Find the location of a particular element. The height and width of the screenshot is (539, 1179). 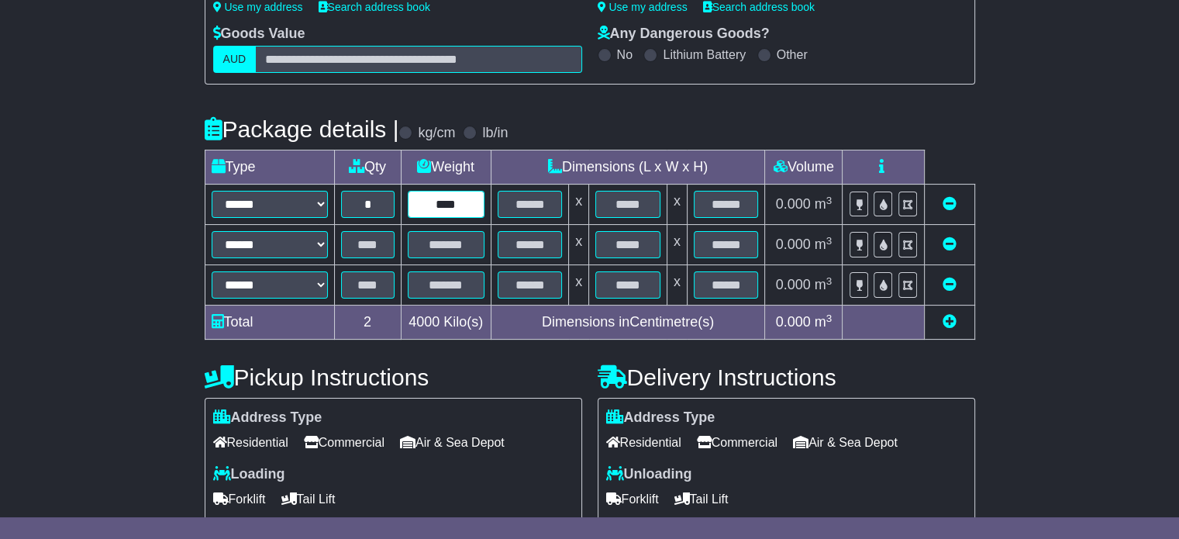

label: Lithium Battery is located at coordinates (704, 54).